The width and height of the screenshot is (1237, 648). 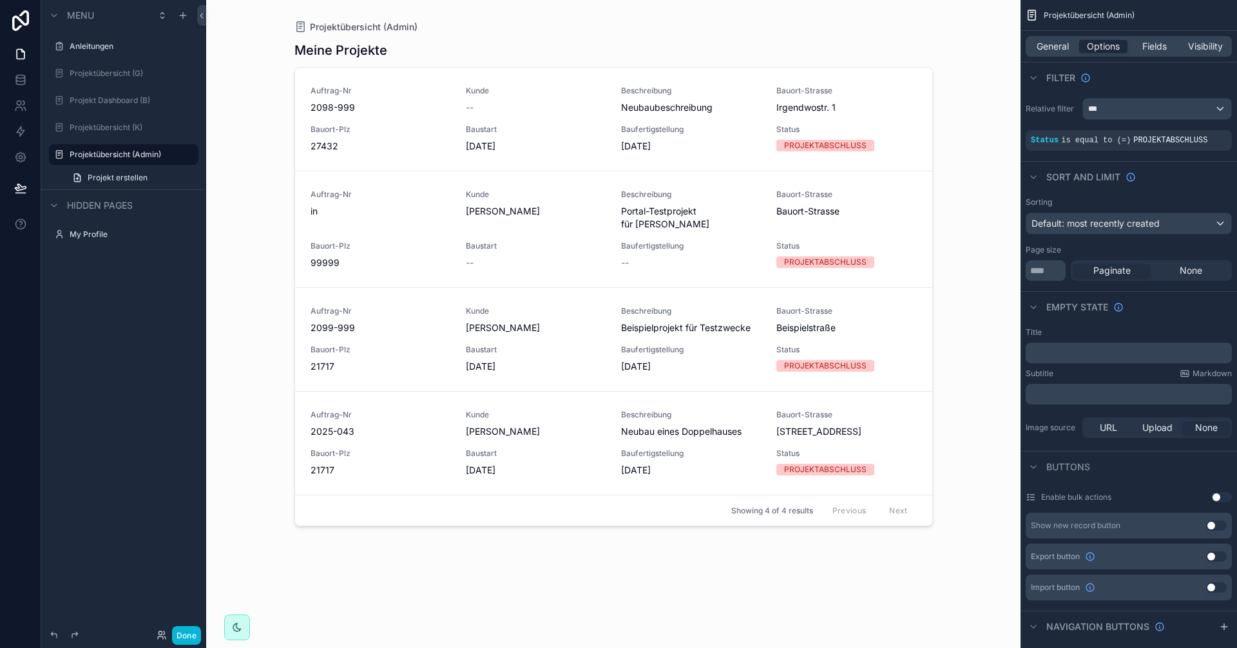 What do you see at coordinates (1096, 223) in the screenshot?
I see `span: Default: most recently created` at bounding box center [1096, 223].